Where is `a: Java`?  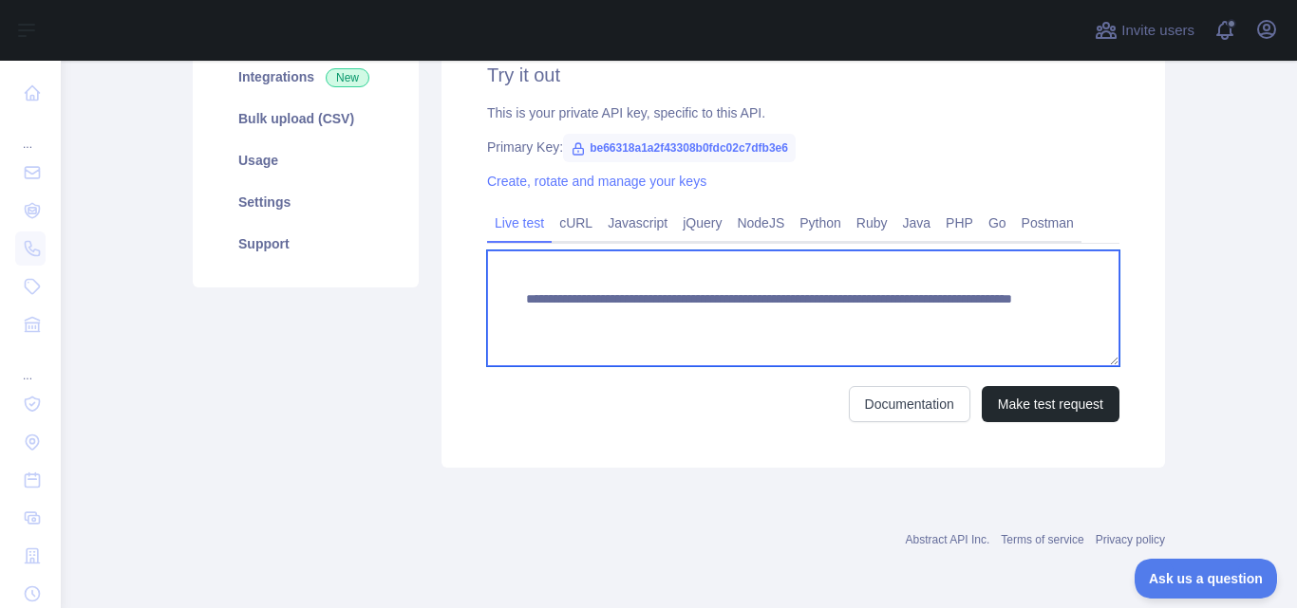
a: Java is located at coordinates (917, 223).